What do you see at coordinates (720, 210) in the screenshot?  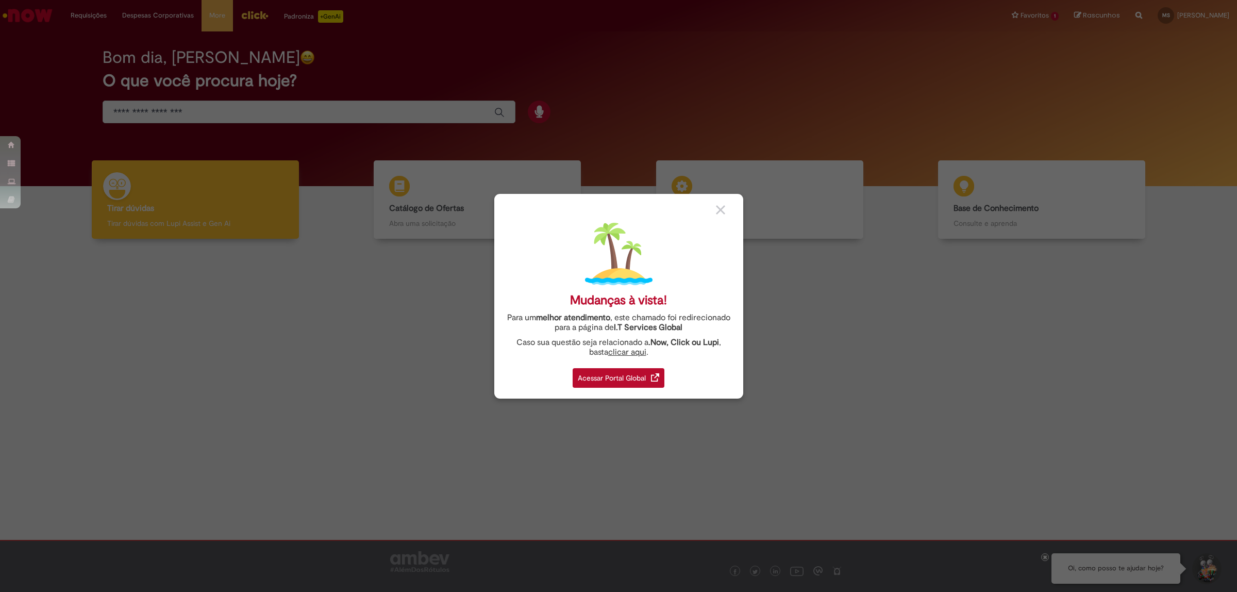 I see `img: close_button_grey.png` at bounding box center [720, 210].